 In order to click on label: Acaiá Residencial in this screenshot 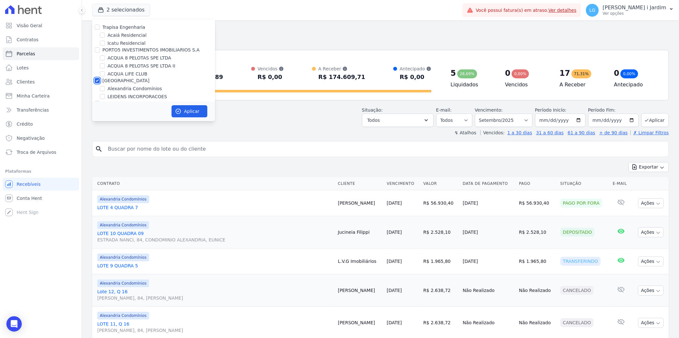, I will do `click(127, 35)`.